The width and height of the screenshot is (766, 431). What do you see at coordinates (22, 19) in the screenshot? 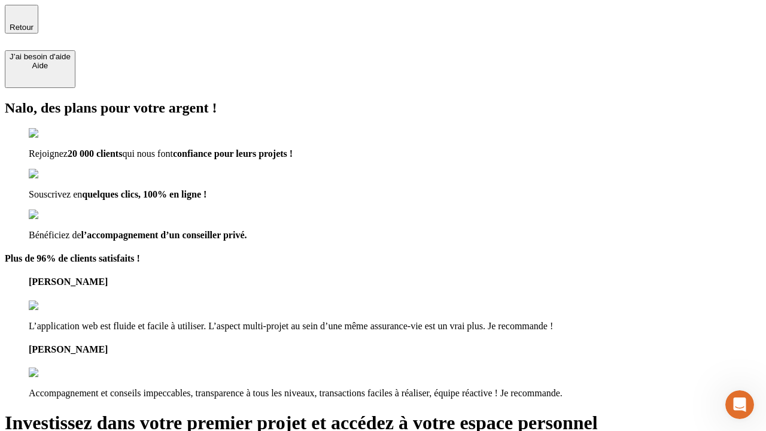
I see `button: Retour` at bounding box center [22, 19].